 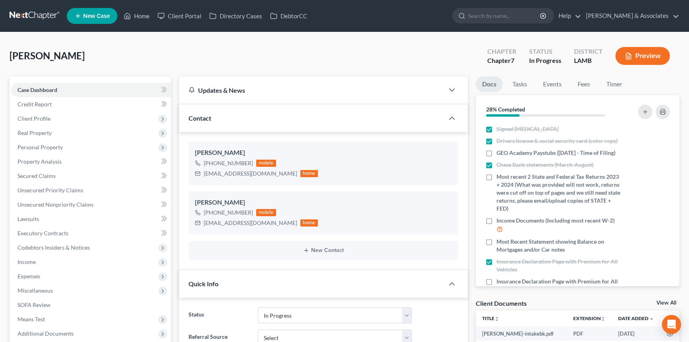 What do you see at coordinates (200, 118) in the screenshot?
I see `span: Contact` at bounding box center [200, 118].